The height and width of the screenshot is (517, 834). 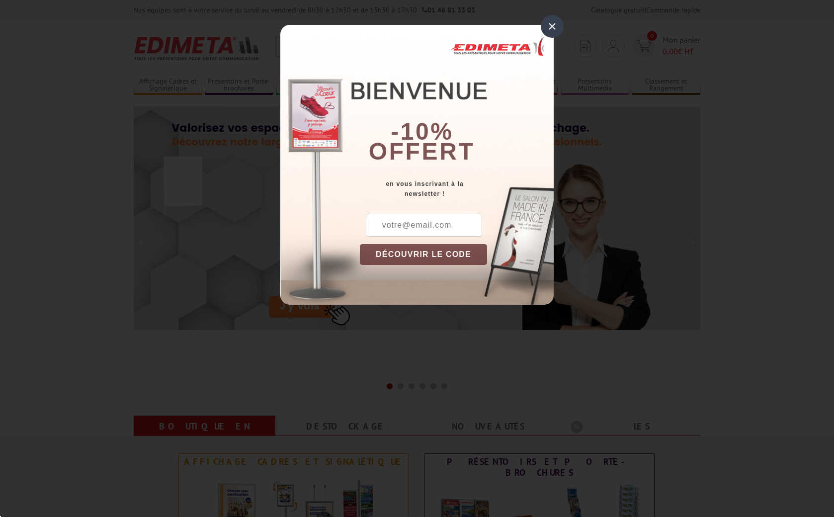 I want to click on b: -10%, so click(x=422, y=131).